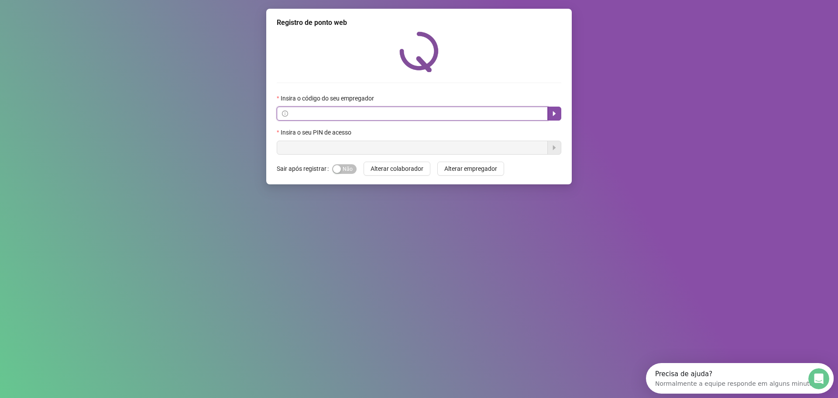  I want to click on span: Alterar colaborador, so click(397, 169).